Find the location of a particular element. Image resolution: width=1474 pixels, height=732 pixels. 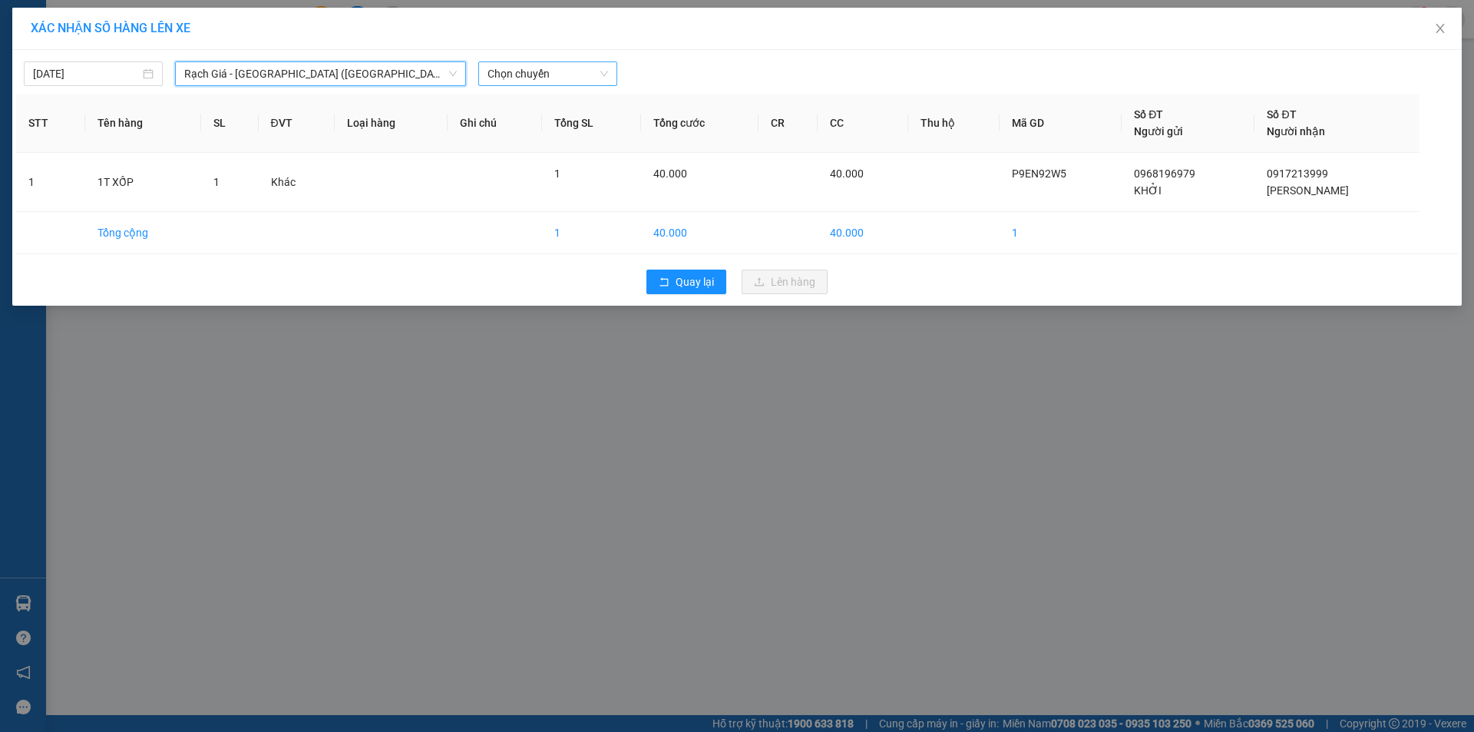

span: P9EN92W5 is located at coordinates (1039, 173).